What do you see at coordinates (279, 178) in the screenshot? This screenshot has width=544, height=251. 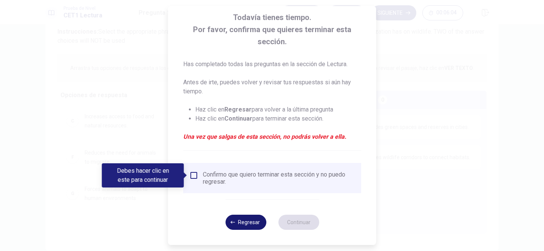 I see `div: Confirmo que quiero terminar esta sección y no puedo regresar.` at bounding box center [279, 178].